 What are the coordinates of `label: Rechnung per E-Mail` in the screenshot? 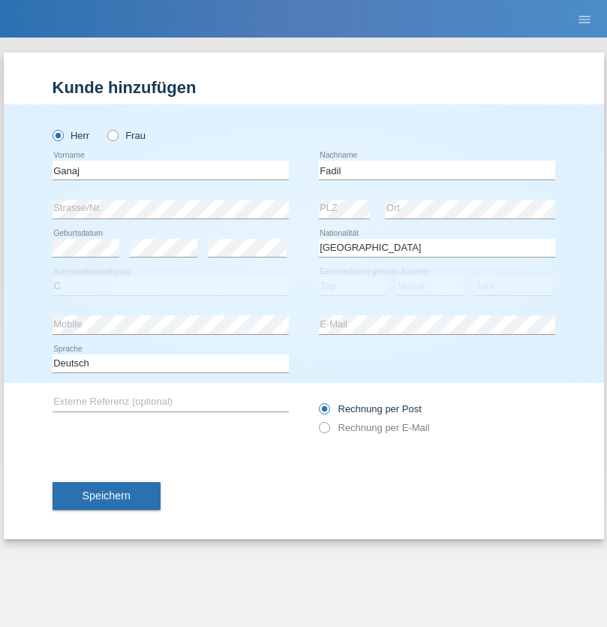 It's located at (374, 427).